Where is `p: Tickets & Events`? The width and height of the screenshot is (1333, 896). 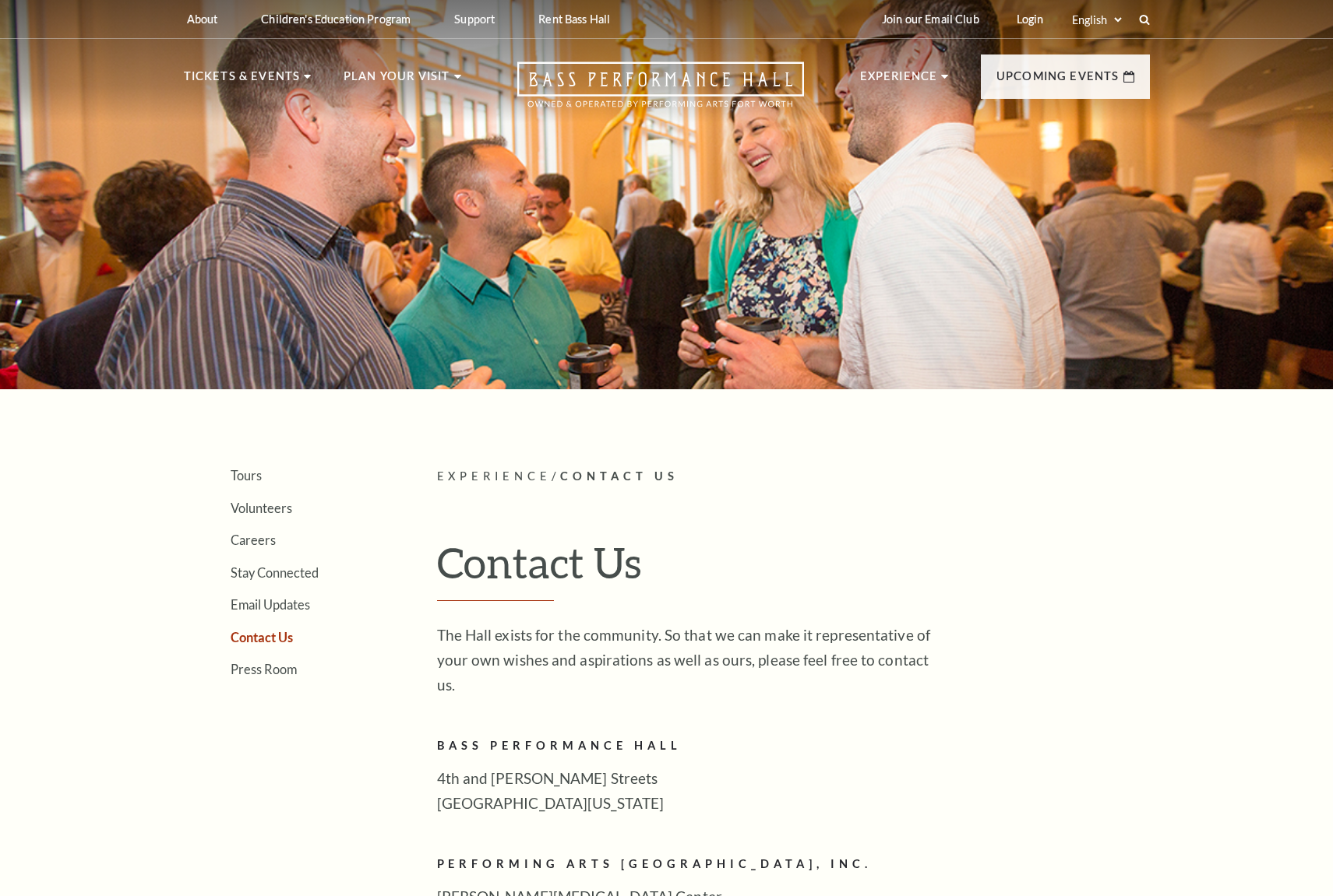 p: Tickets & Events is located at coordinates (242, 81).